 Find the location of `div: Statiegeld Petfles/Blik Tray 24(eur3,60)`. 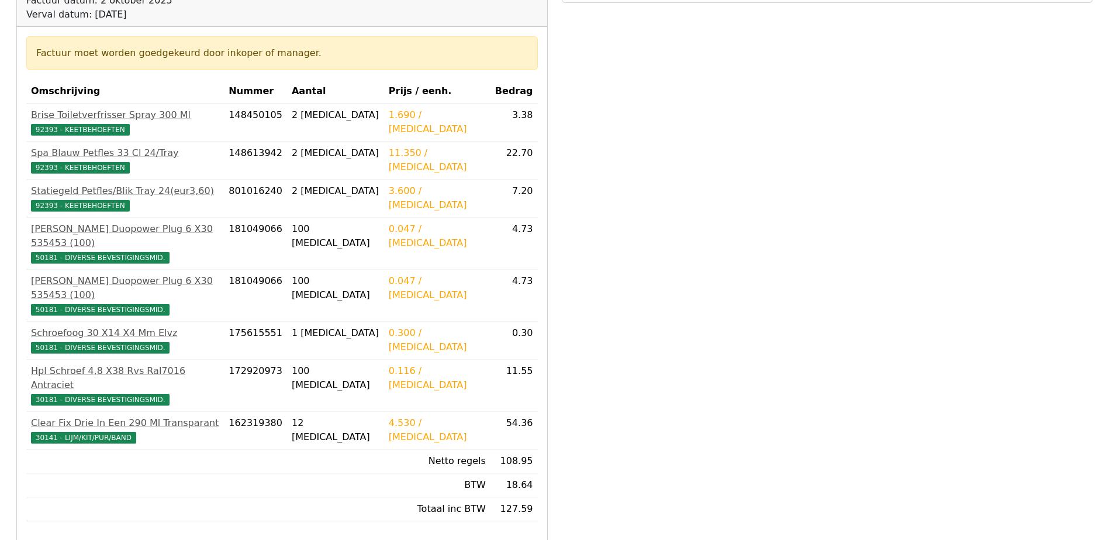

div: Statiegeld Petfles/Blik Tray 24(eur3,60) is located at coordinates (125, 191).